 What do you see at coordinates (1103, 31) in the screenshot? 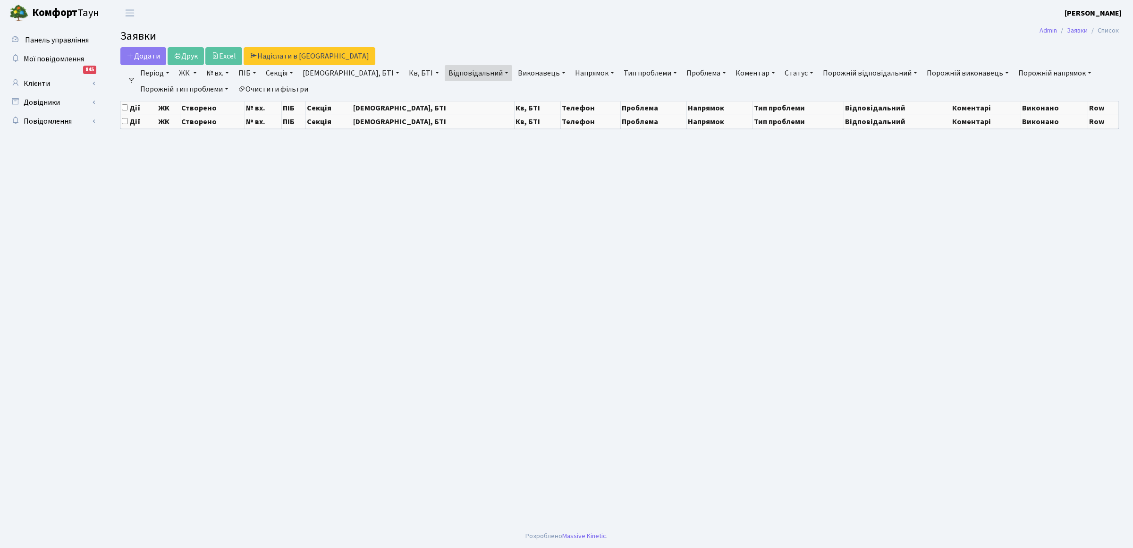
I see `li: Список` at bounding box center [1103, 31].